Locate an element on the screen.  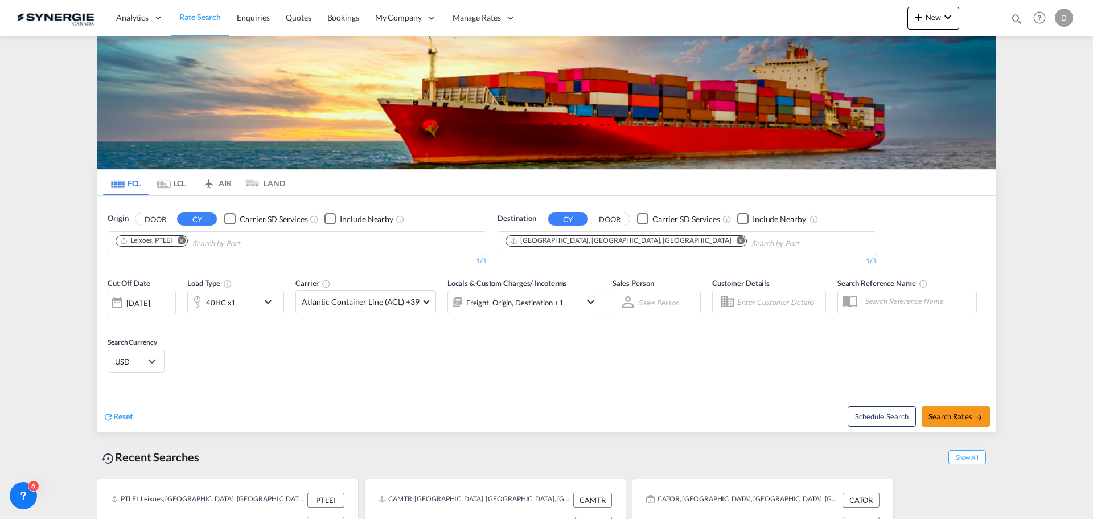
img: LCL+%26+FCL+BACKGROUND.png is located at coordinates (546, 102).